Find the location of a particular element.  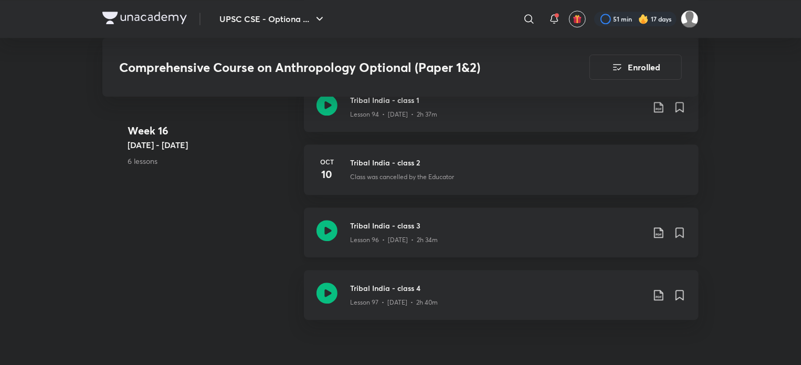

button: Enrolled is located at coordinates (636, 67).